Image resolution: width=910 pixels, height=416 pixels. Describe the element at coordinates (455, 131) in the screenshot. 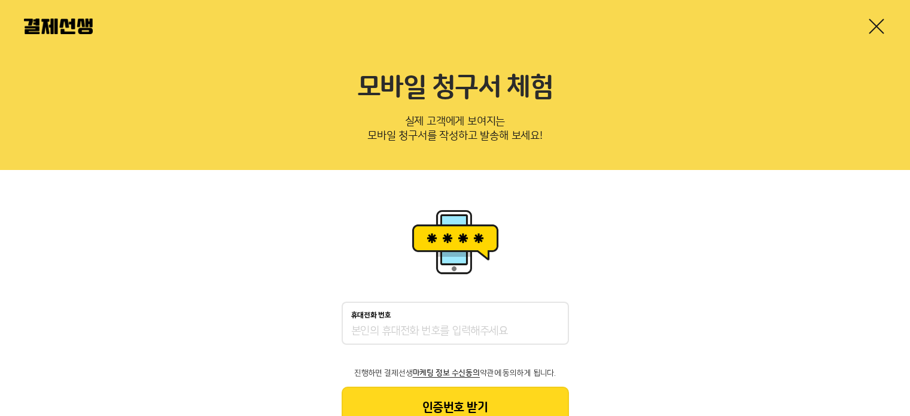

I see `p: 실제 고객에게 보여지는 모바일 청구서를 작성하고 발송해 보세요!` at that location.